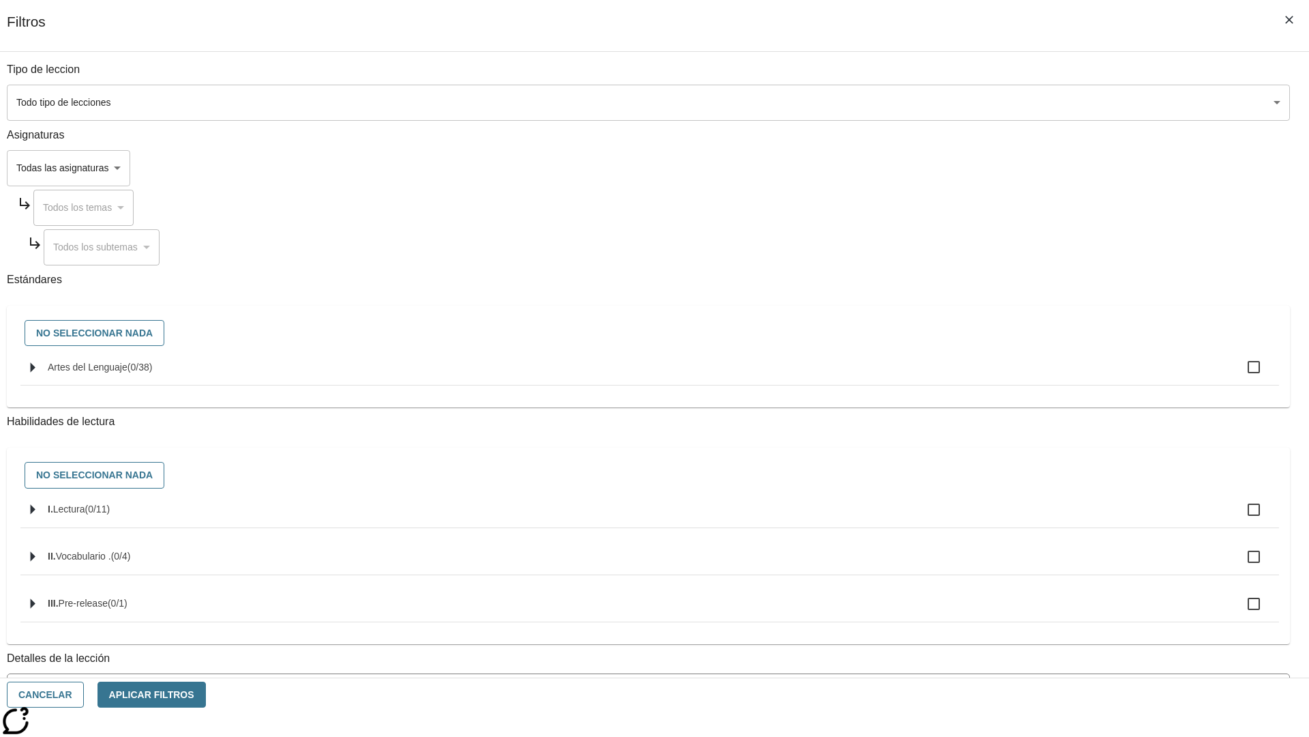  What do you see at coordinates (83, 603) in the screenshot?
I see `span: Pre-release` at bounding box center [83, 603].